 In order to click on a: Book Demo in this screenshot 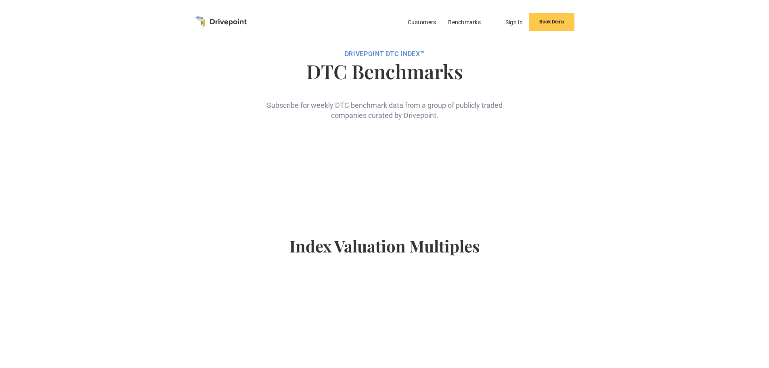, I will do `click(552, 22)`.